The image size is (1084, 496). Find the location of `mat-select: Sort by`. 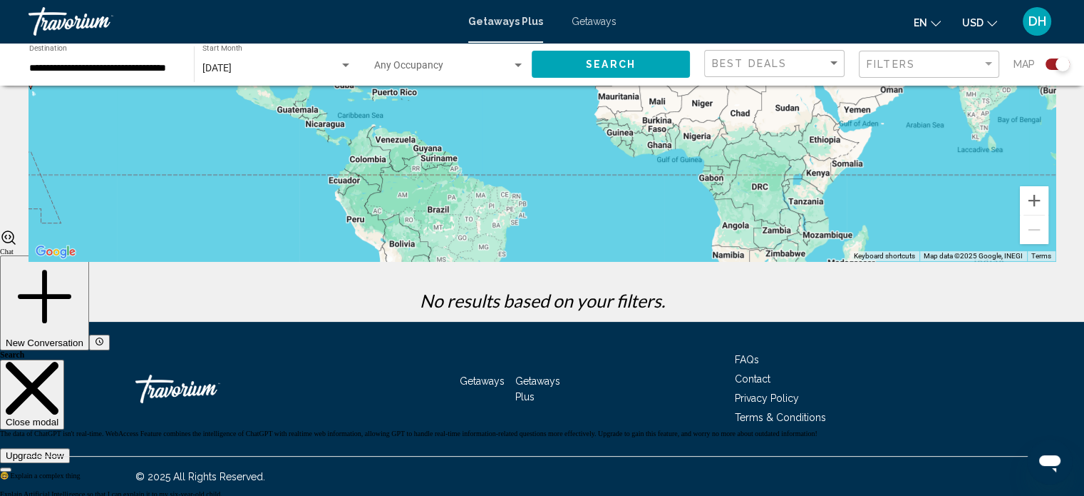

mat-select: Sort by is located at coordinates (776, 63).